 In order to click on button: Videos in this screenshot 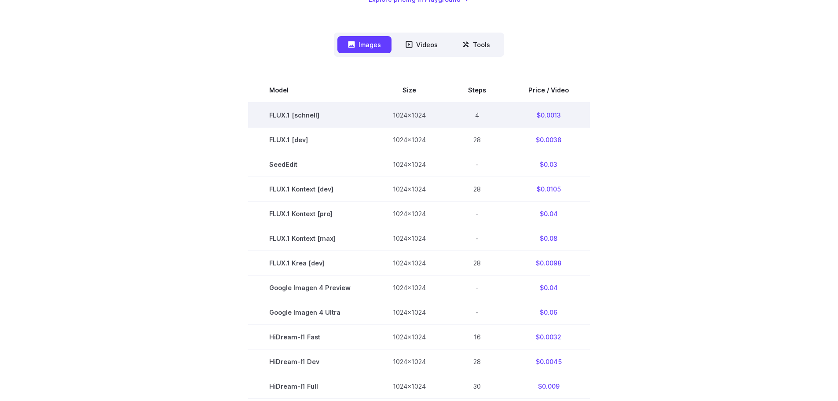, I will do `click(421, 44)`.